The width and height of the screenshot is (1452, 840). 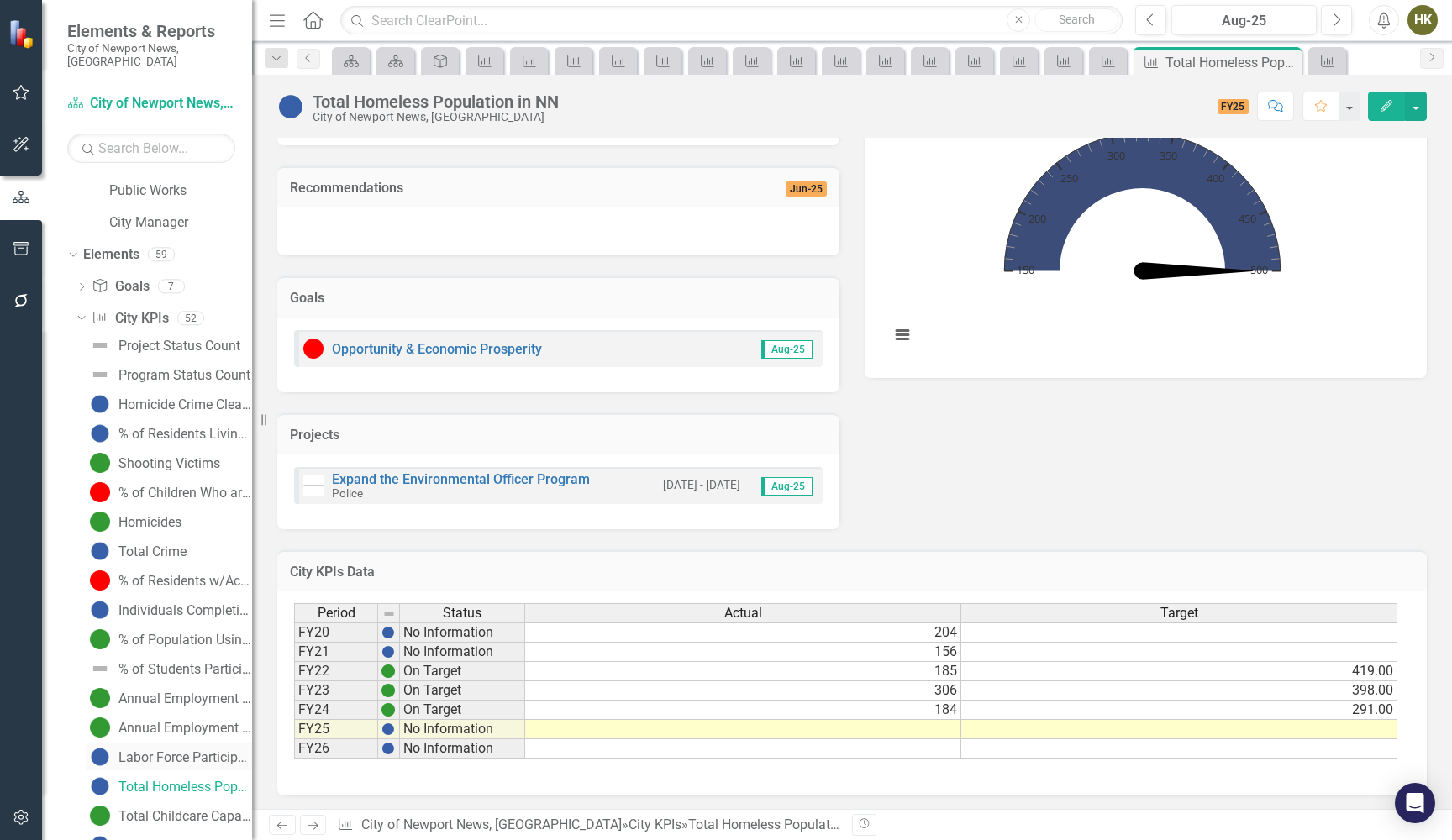 I want to click on div: Program Status Count, so click(x=184, y=376).